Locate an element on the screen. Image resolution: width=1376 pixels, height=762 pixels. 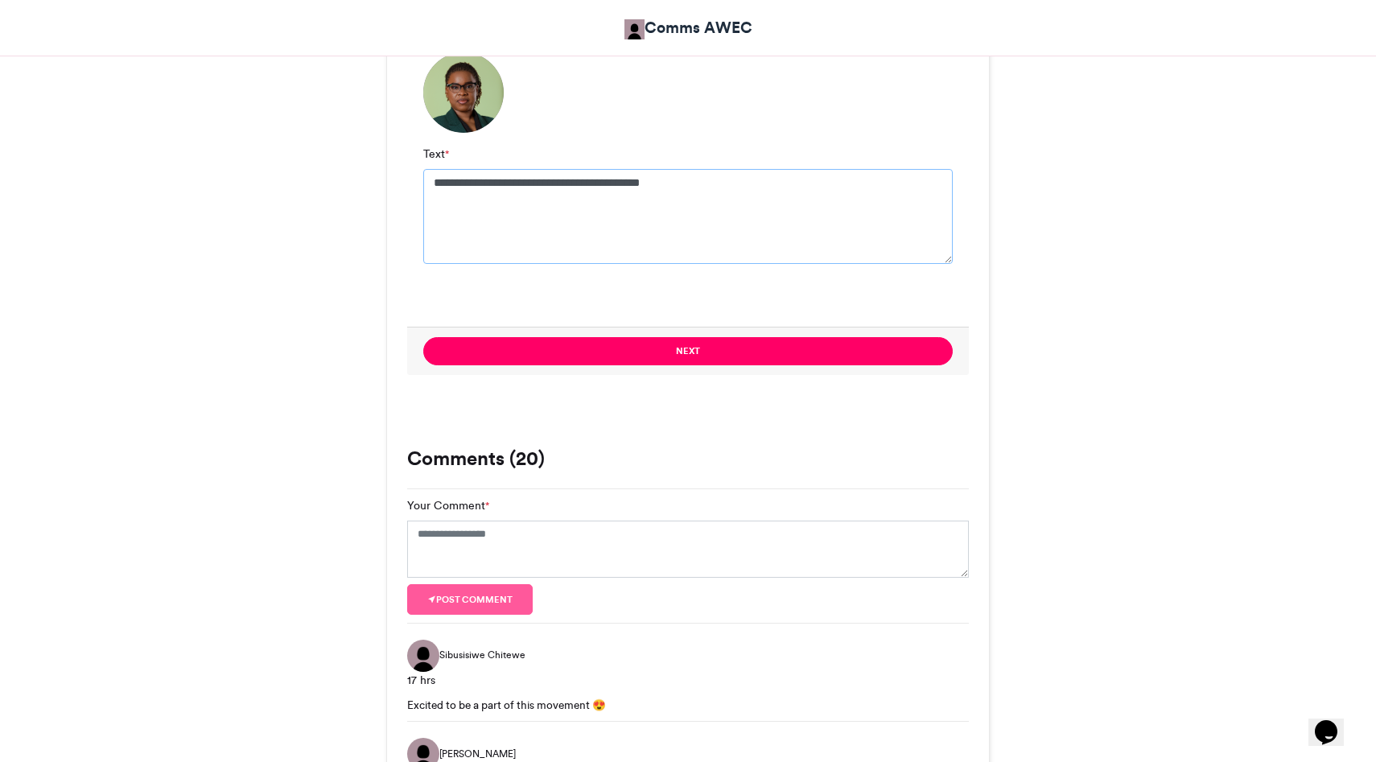
img: Sibusisiwe is located at coordinates (423, 656).